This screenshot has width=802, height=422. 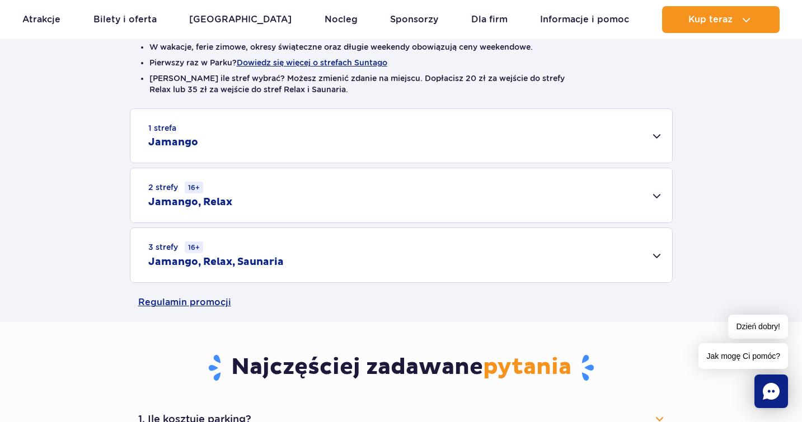 I want to click on span: Kup teraz, so click(x=710, y=20).